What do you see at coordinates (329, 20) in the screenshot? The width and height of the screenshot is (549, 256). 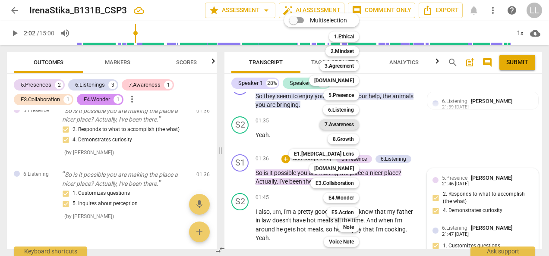 I see `span: Multiselection` at bounding box center [329, 20].